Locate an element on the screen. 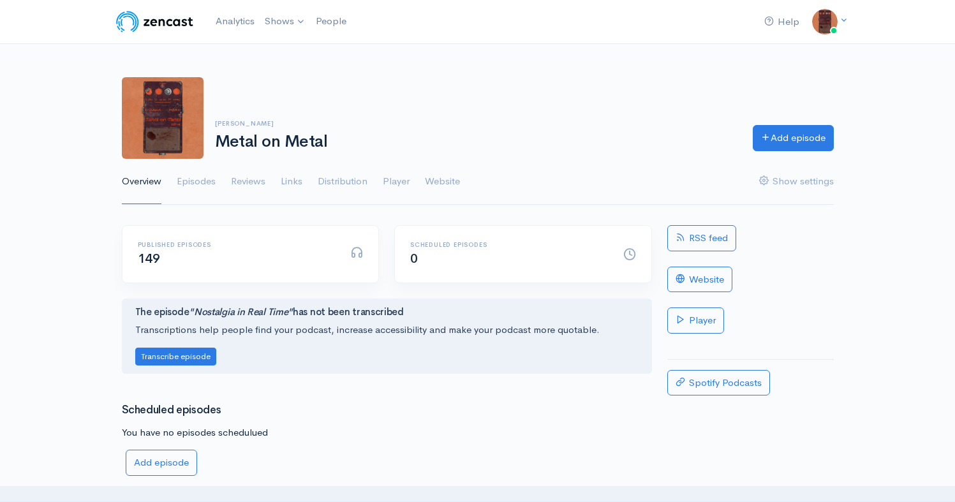 Image resolution: width=955 pixels, height=502 pixels. a: Transcribe episode is located at coordinates (175, 355).